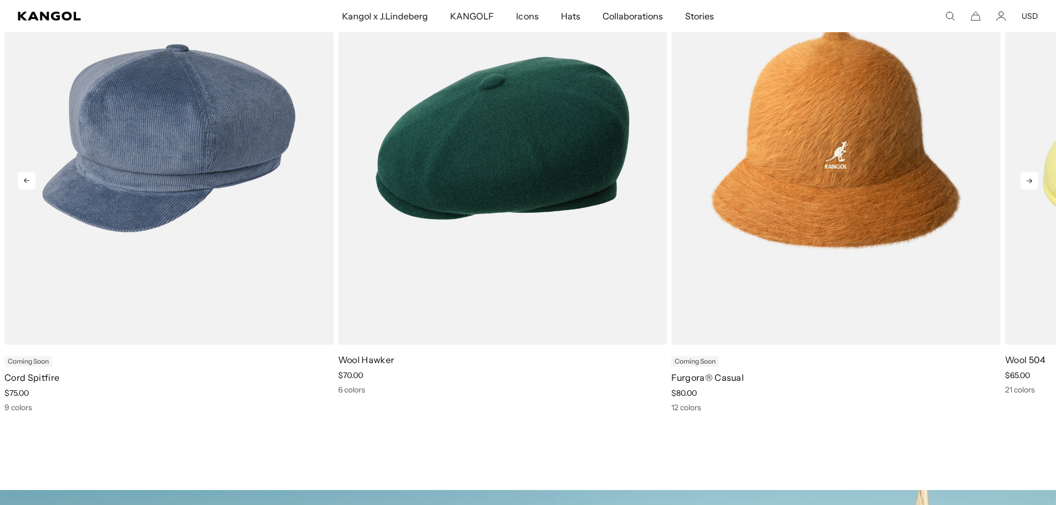  I want to click on span: $80.00, so click(684, 393).